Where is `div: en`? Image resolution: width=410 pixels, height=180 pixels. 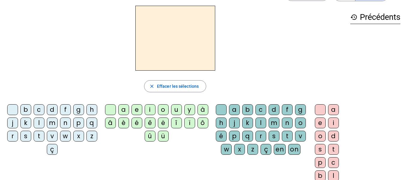
div: en is located at coordinates (280, 149).